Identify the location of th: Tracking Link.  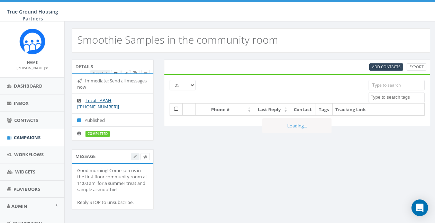
(351, 109).